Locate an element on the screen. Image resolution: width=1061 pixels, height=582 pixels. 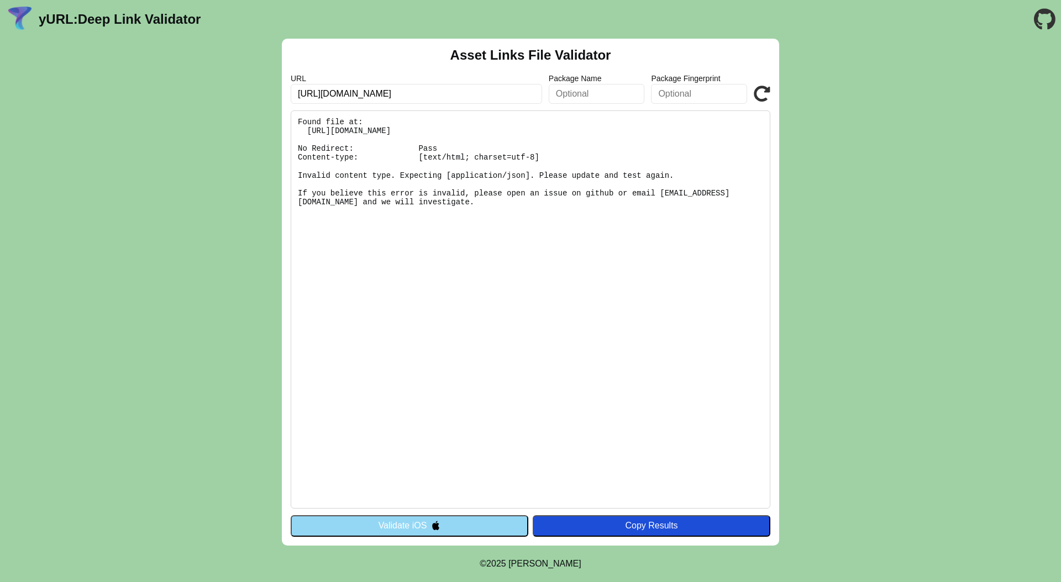
input: Required is located at coordinates (416, 94).